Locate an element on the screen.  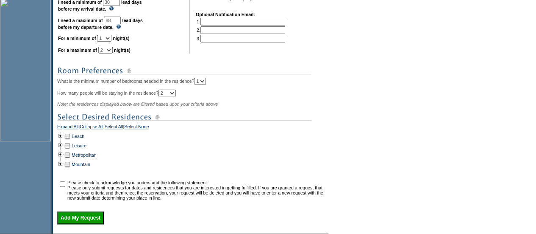
img: subTtlRoomPreferences.gif is located at coordinates (184, 70).